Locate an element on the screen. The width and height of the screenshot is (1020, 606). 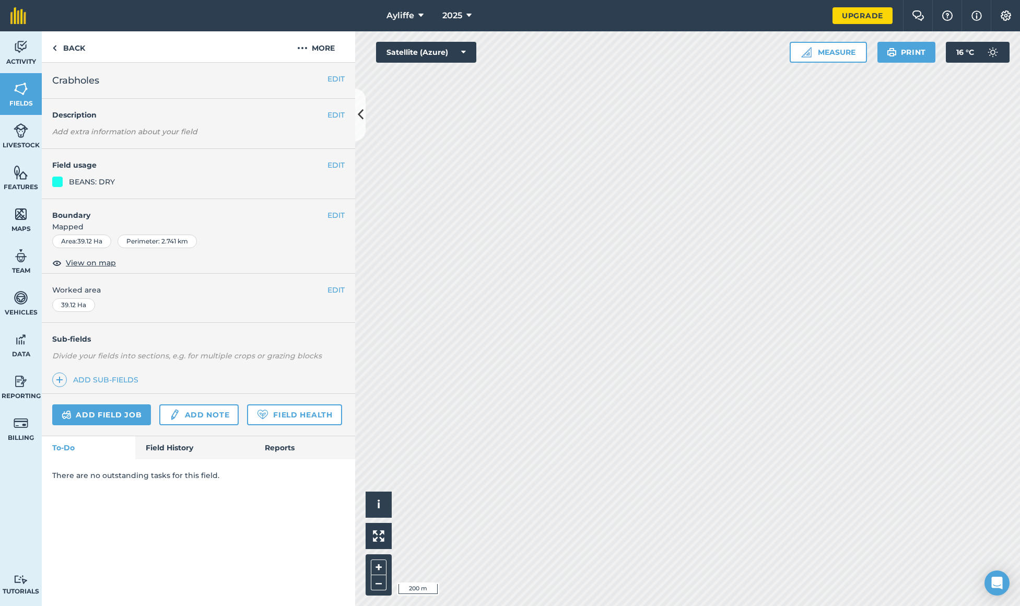
img: svg+xml;base64,PHN2ZyB4bWxucz0iaHR0cDovL3d3dy53My5vcmcvMjAwMC9zdmciIHdpZHRoPSIxNCIgaGVpZ2h0PSIyNC... is located at coordinates (60, 380).